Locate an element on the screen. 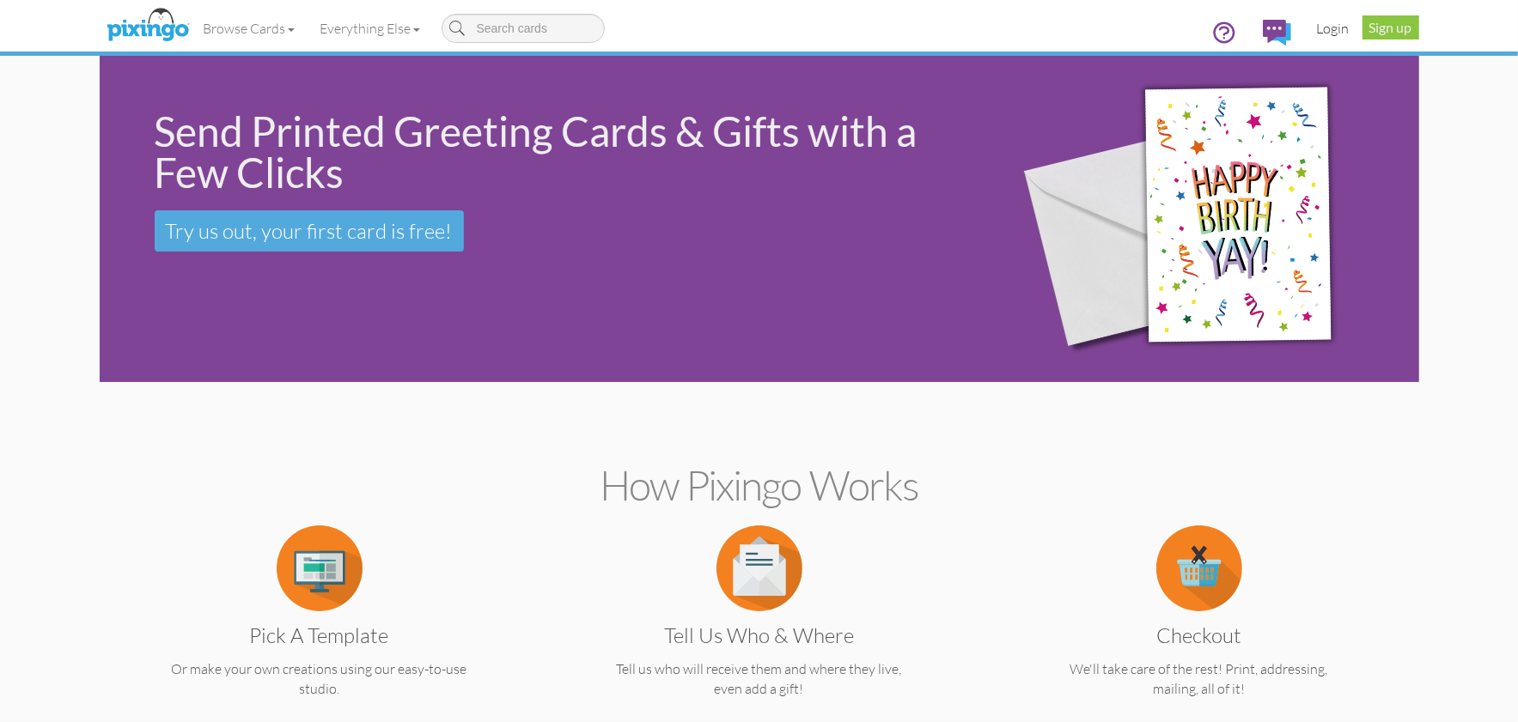 This screenshot has width=1518, height=722. a: Tell us Who & Where Tell us who will receive them and where they live, even add a gift! is located at coordinates (759, 629).